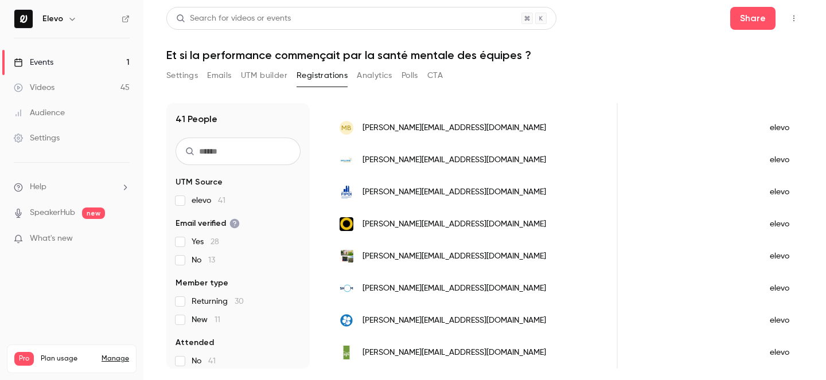  I want to click on img: Elevo, so click(24, 19).